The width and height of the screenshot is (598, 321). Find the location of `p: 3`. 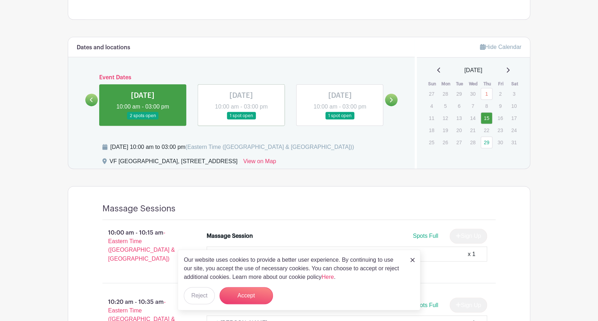

p: 3 is located at coordinates (513, 93).